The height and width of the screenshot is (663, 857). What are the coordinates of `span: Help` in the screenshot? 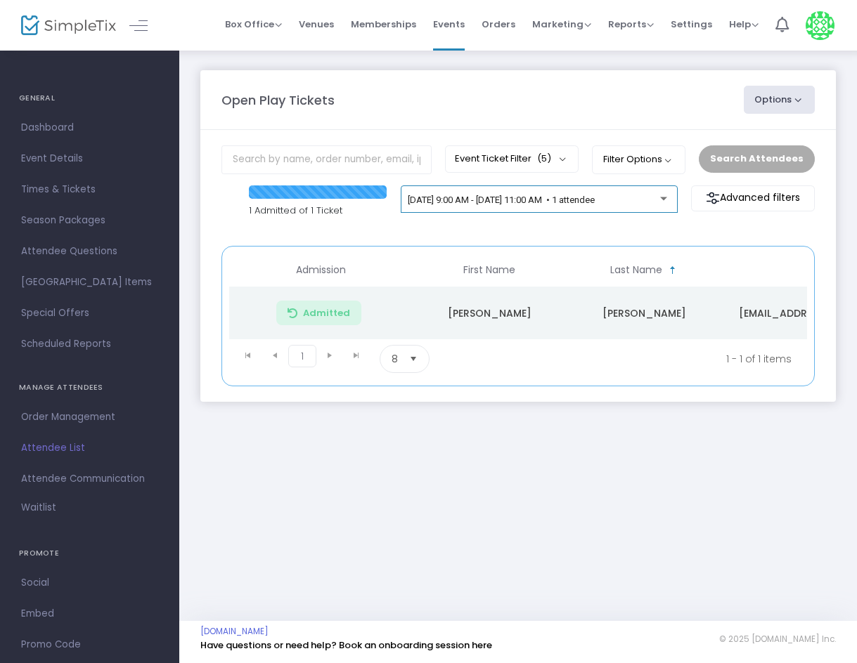 It's located at (743, 24).